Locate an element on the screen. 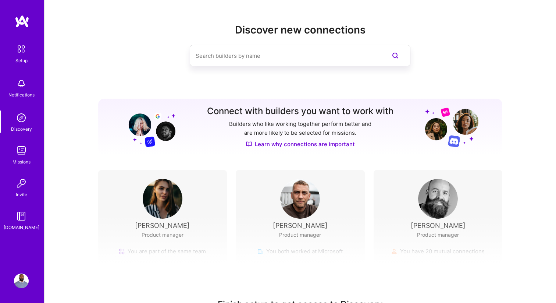 The image size is (556, 303). i: icon SearchPurple is located at coordinates (396, 56).